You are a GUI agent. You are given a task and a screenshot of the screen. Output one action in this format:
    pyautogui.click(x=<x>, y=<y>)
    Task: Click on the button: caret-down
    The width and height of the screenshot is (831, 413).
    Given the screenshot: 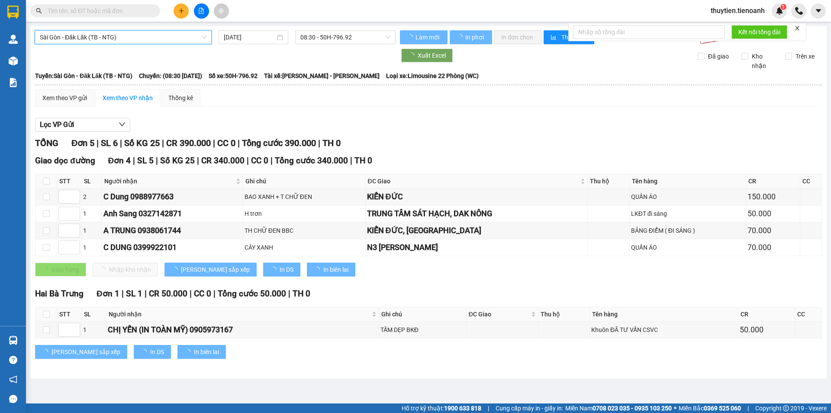 What is the action you would take?
    pyautogui.click(x=818, y=11)
    